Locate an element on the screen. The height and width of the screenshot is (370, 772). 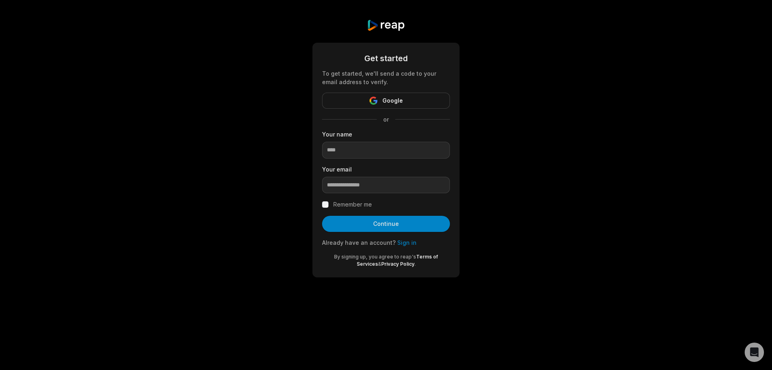
span: or is located at coordinates (386, 119).